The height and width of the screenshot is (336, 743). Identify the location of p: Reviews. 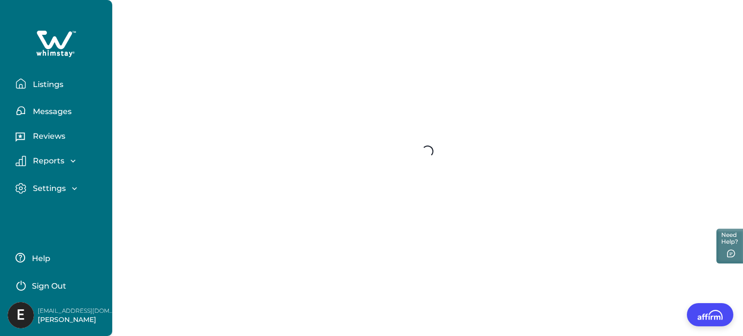
(47, 136).